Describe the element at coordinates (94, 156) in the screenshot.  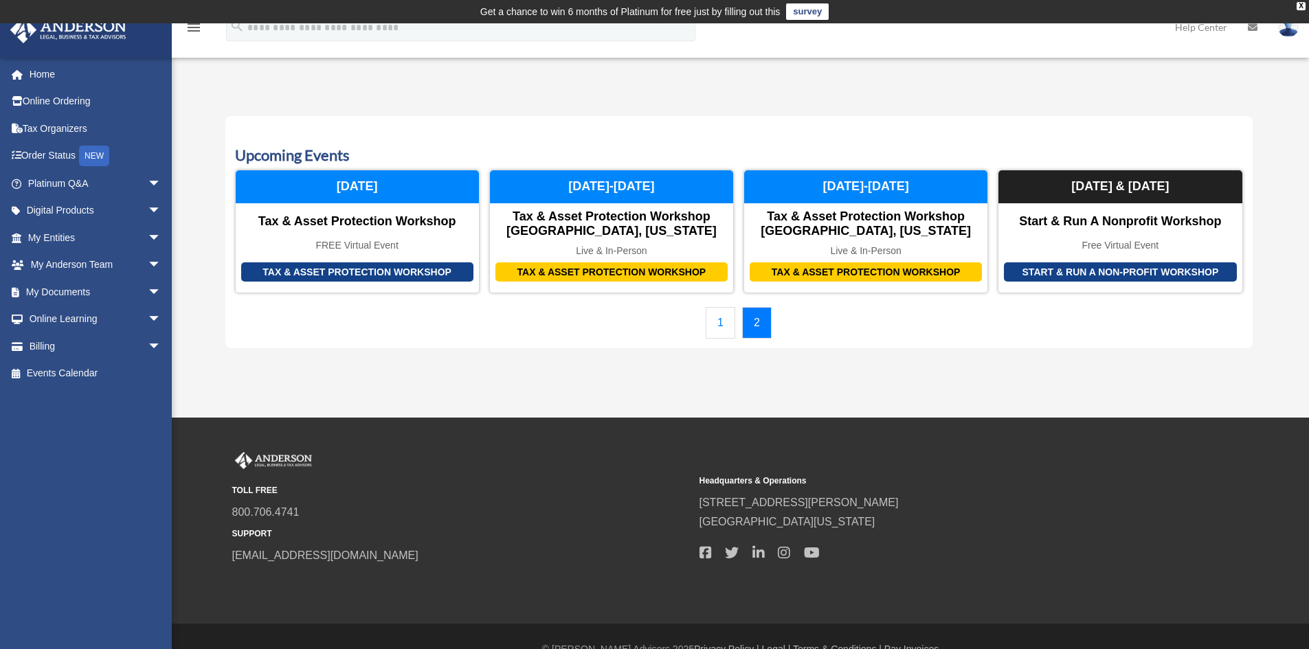
I see `div: NEW` at that location.